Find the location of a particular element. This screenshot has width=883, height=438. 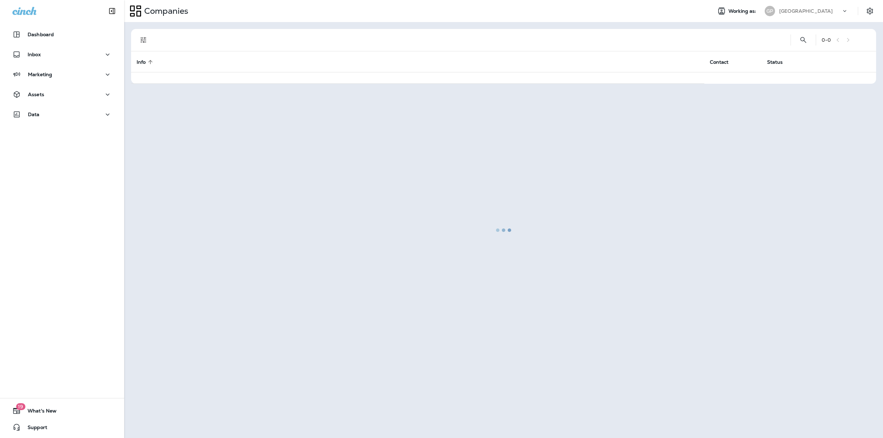

button: Inbox is located at coordinates (62, 54).